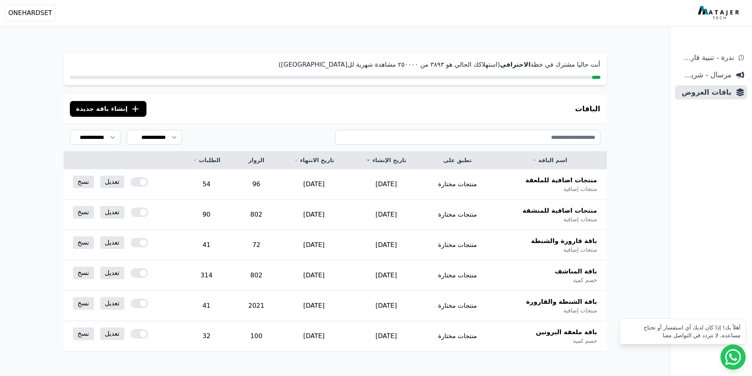 This screenshot has width=752, height=376. I want to click on button: ONEHARDSET, so click(30, 13).